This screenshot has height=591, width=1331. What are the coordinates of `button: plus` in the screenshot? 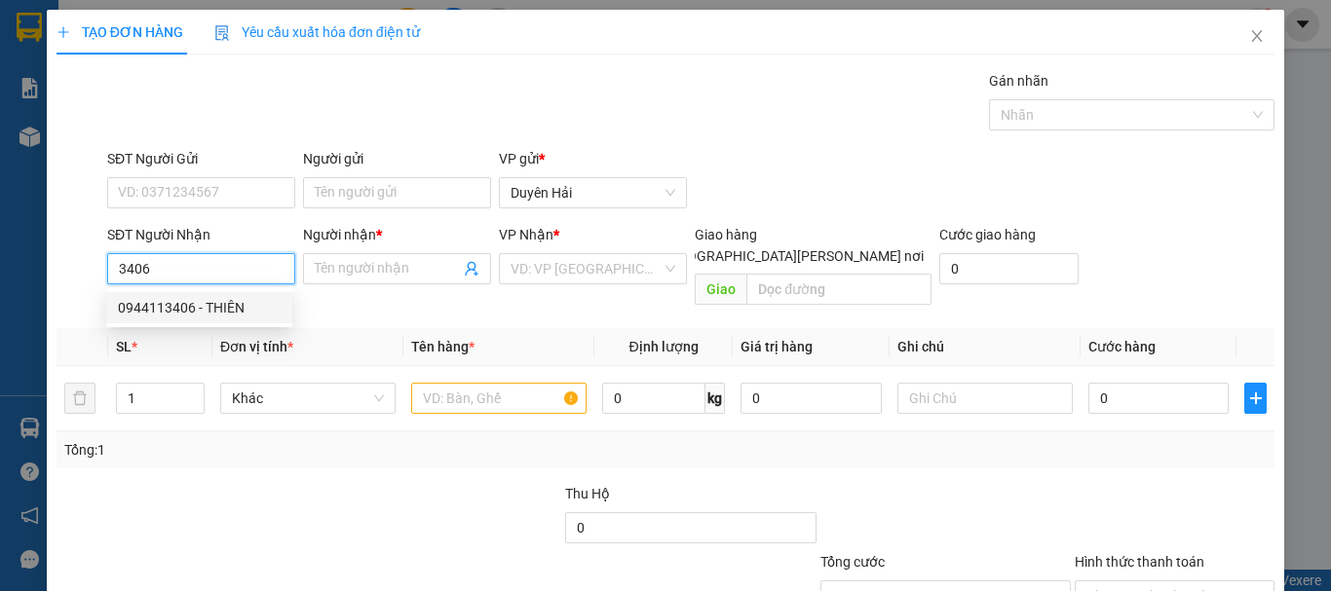 It's located at (1255, 398).